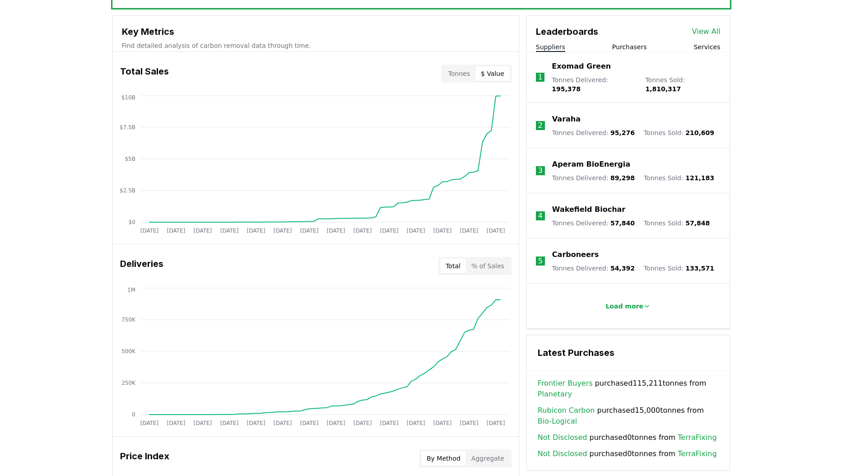 The image size is (842, 476). I want to click on button: Tonnes, so click(459, 74).